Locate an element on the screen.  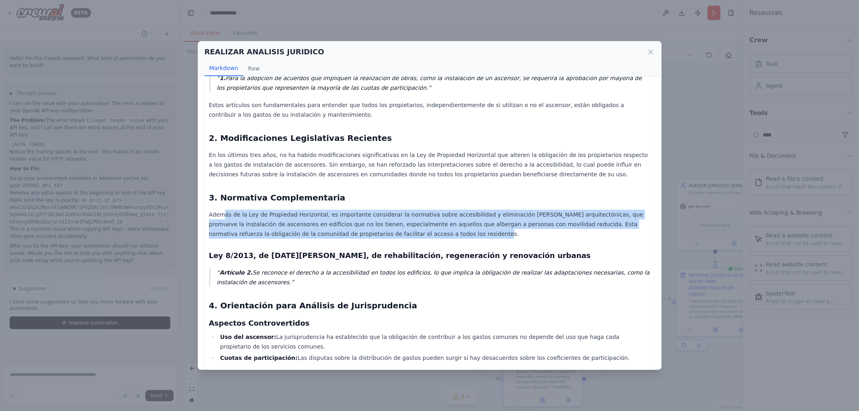
p: Estos artículos son fundamentales para entender que todos los propietarios, independientemente de... is located at coordinates (429, 110).